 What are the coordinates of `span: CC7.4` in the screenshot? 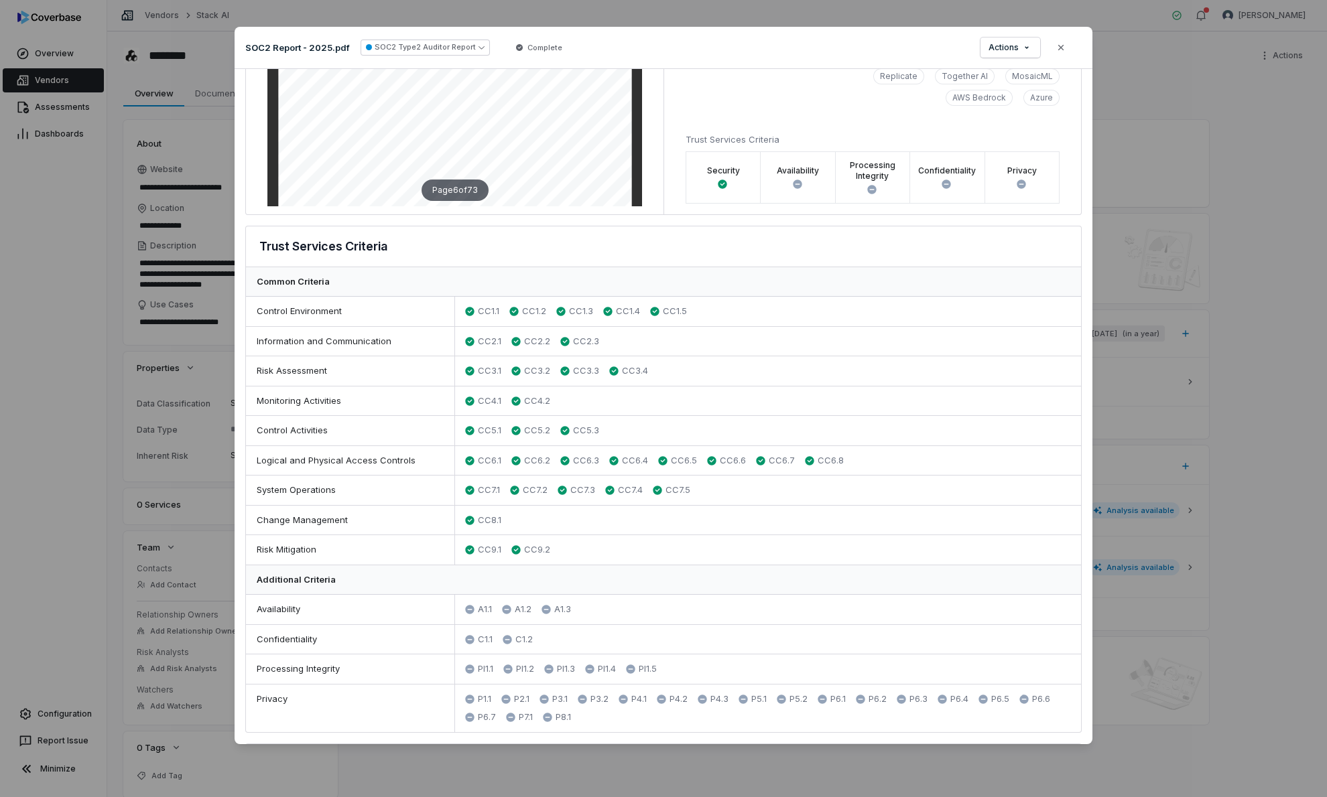 It's located at (630, 491).